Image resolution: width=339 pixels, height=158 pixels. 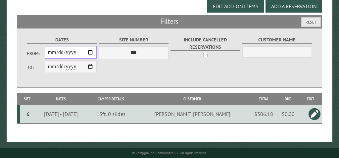 What do you see at coordinates (263, 99) in the screenshot?
I see `th: Total` at bounding box center [263, 99].